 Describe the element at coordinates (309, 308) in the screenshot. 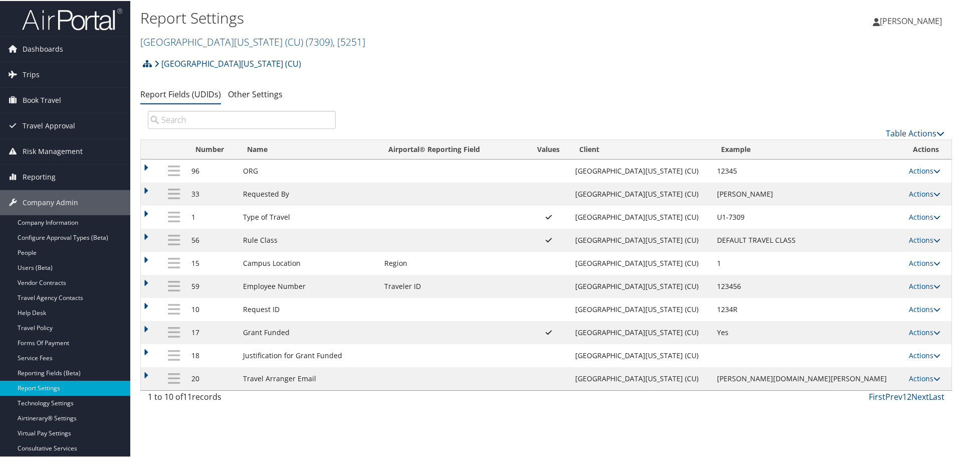

I see `td: Request ID` at that location.